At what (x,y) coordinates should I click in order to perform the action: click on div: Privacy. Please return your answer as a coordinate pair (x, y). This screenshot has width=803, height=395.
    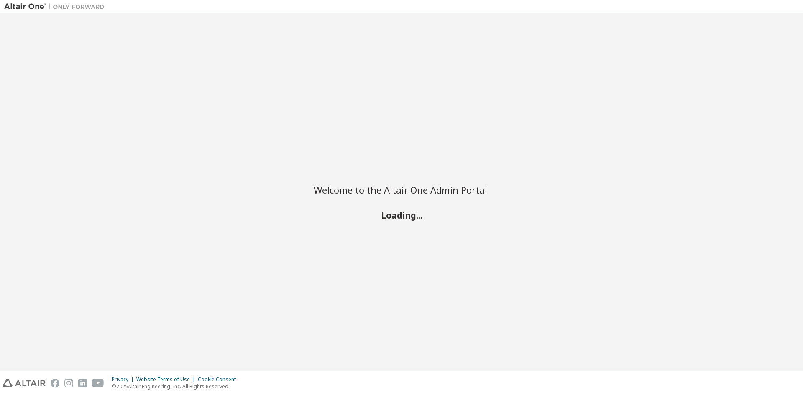
    Looking at the image, I should click on (124, 380).